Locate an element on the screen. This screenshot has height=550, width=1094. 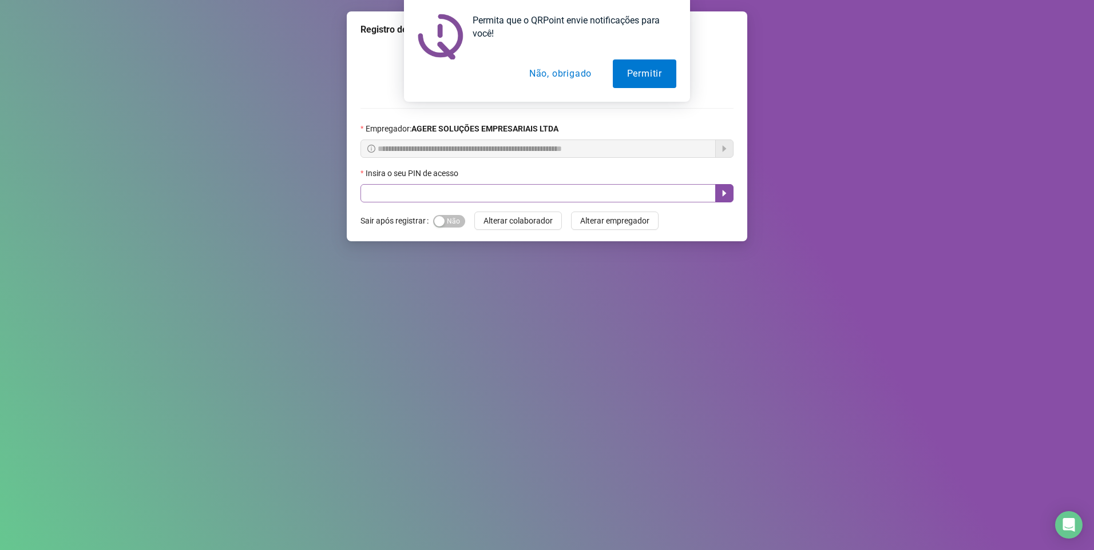
img: notification icon is located at coordinates (440, 37).